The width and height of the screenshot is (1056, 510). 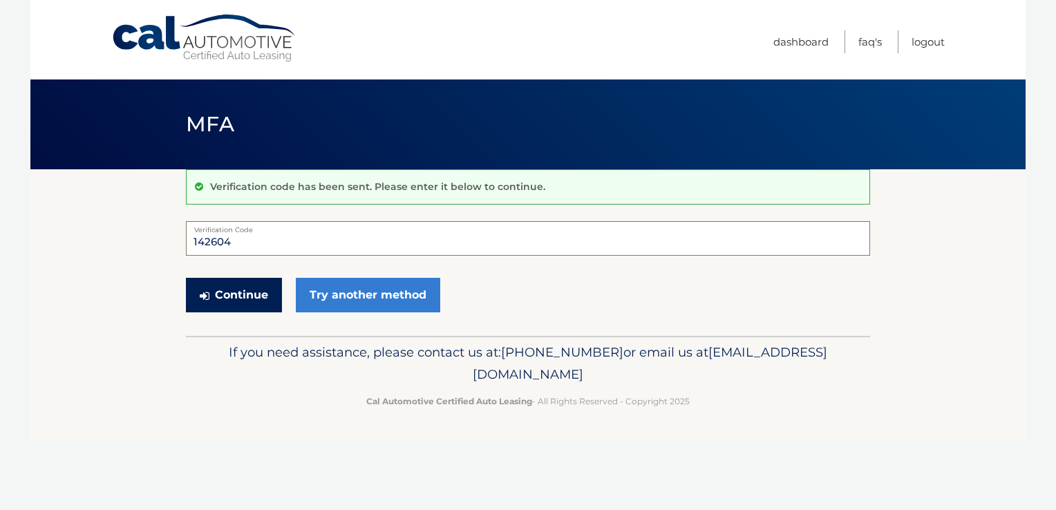 I want to click on p: If you need assistance, please contact us at: or email us at, so click(x=528, y=364).